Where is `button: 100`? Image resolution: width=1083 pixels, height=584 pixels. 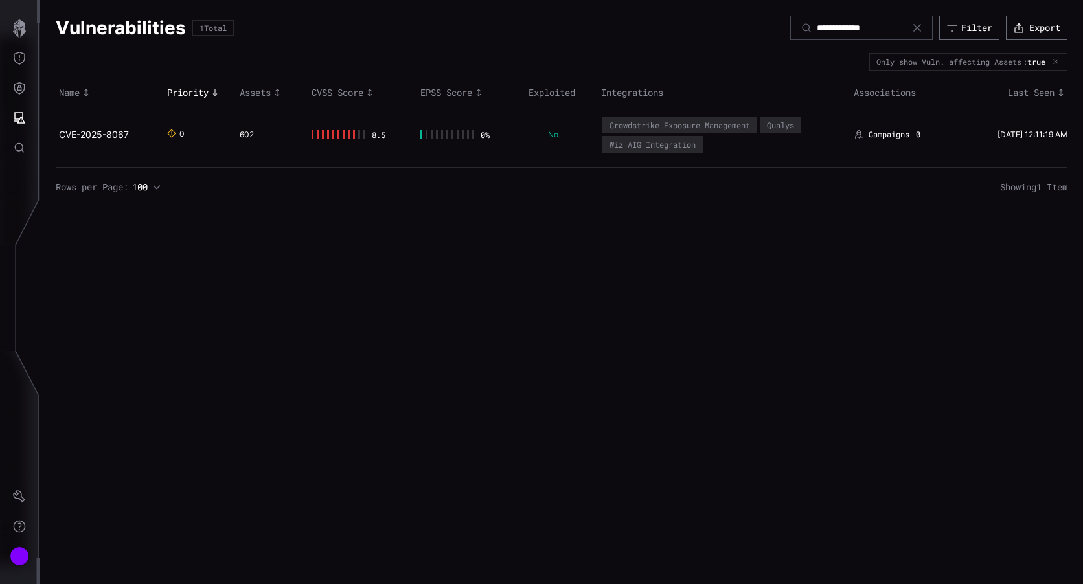 button: 100 is located at coordinates (146, 187).